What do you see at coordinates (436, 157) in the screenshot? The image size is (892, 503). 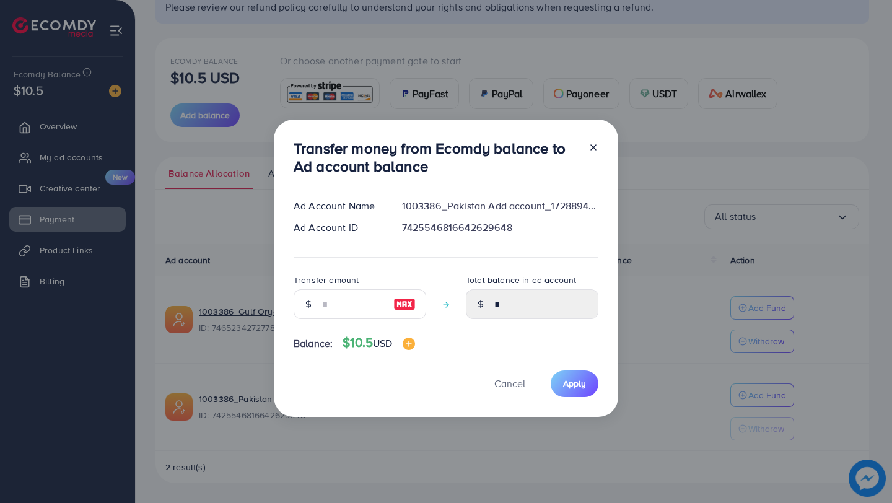 I see `h3: Transfer money from Ecomdy balance to Ad account balance` at bounding box center [436, 157].